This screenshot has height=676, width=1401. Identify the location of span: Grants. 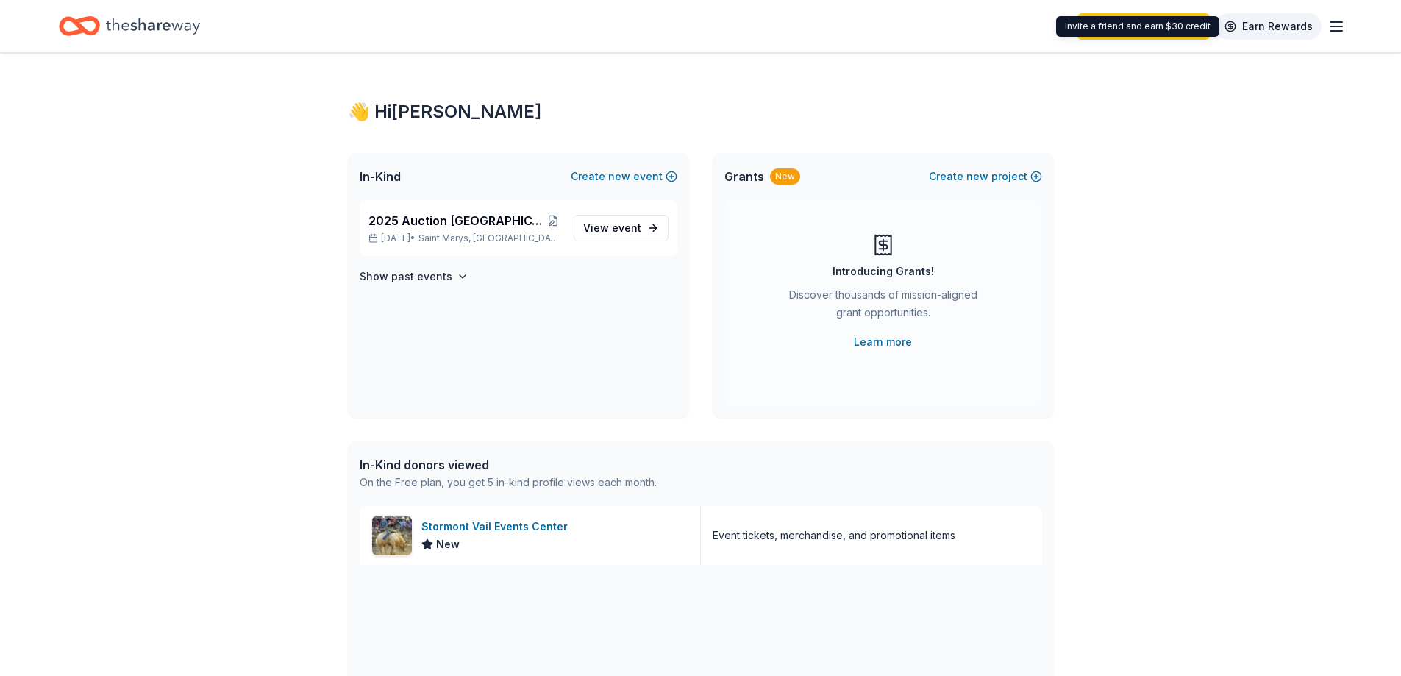
(744, 176).